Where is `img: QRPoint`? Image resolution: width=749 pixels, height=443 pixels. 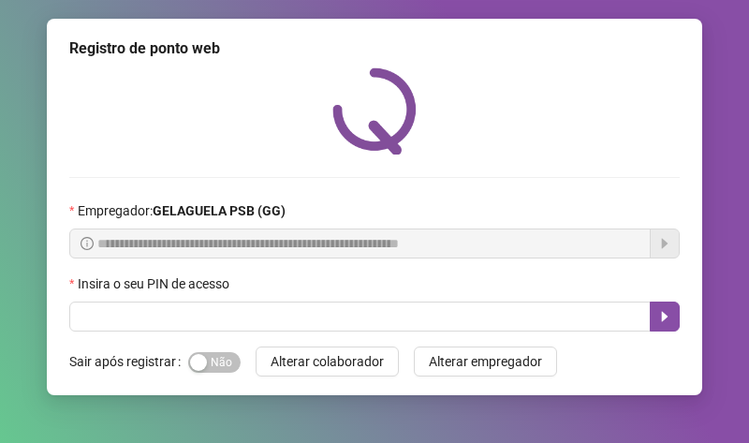 img: QRPoint is located at coordinates (375, 111).